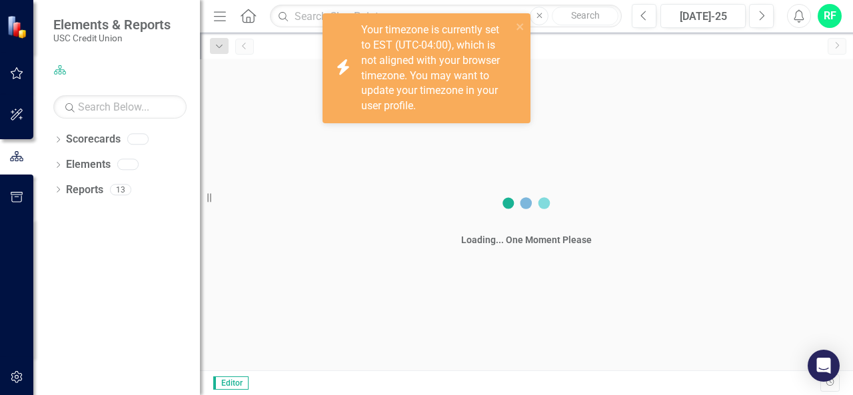 This screenshot has width=853, height=395. Describe the element at coordinates (526, 240) in the screenshot. I see `div: Loading... One Moment Please` at that location.